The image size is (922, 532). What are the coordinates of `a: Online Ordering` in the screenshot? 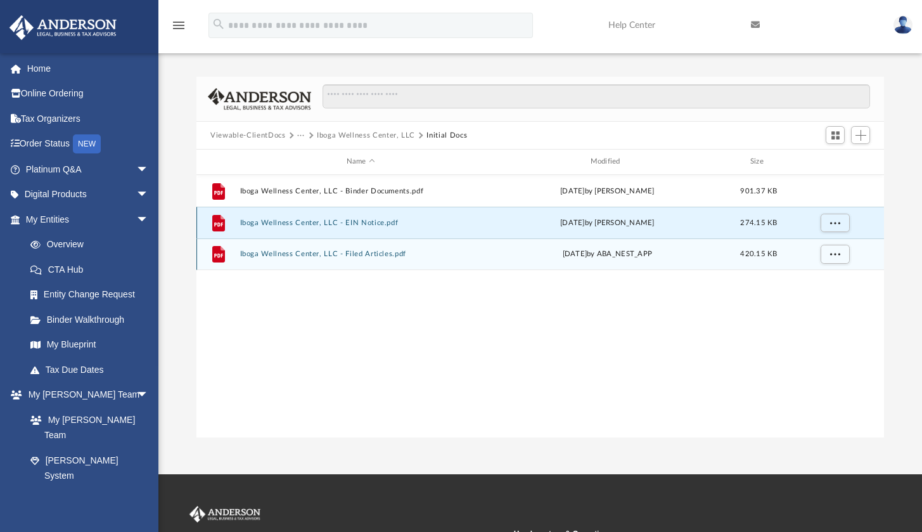 It's located at (88, 94).